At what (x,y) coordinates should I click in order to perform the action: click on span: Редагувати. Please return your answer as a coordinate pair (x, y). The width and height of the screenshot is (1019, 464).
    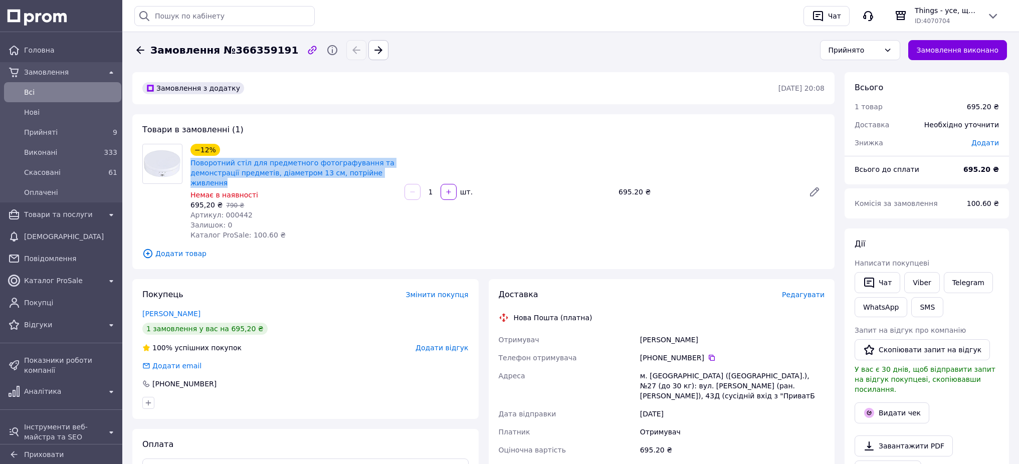
    Looking at the image, I should click on (803, 295).